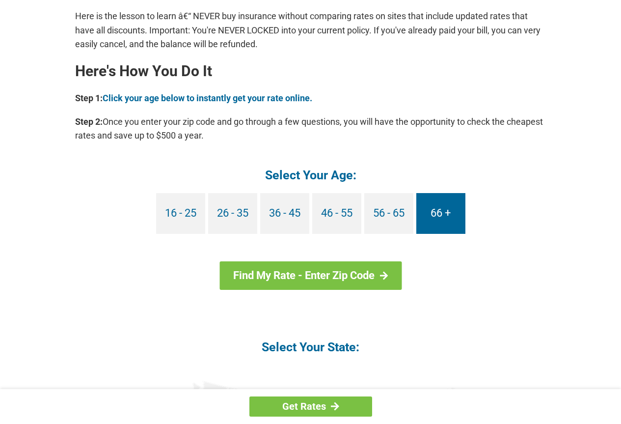 This screenshot has width=621, height=424. Describe the element at coordinates (207, 98) in the screenshot. I see `a: Click your age below to instantly get your rate online.` at that location.